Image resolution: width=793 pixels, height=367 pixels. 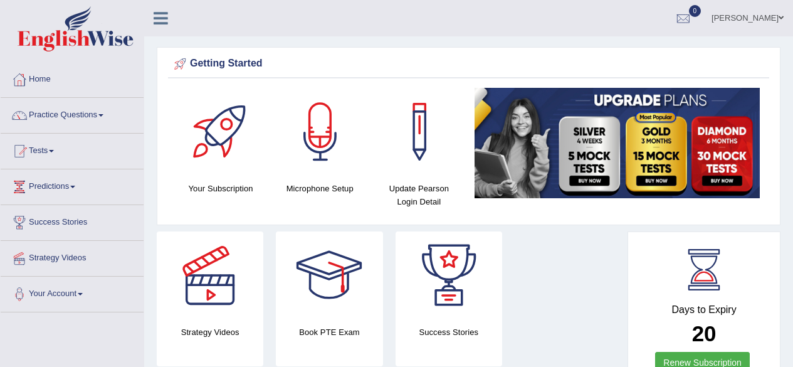 What do you see at coordinates (617, 143) in the screenshot?
I see `img: small5.jpg` at bounding box center [617, 143].